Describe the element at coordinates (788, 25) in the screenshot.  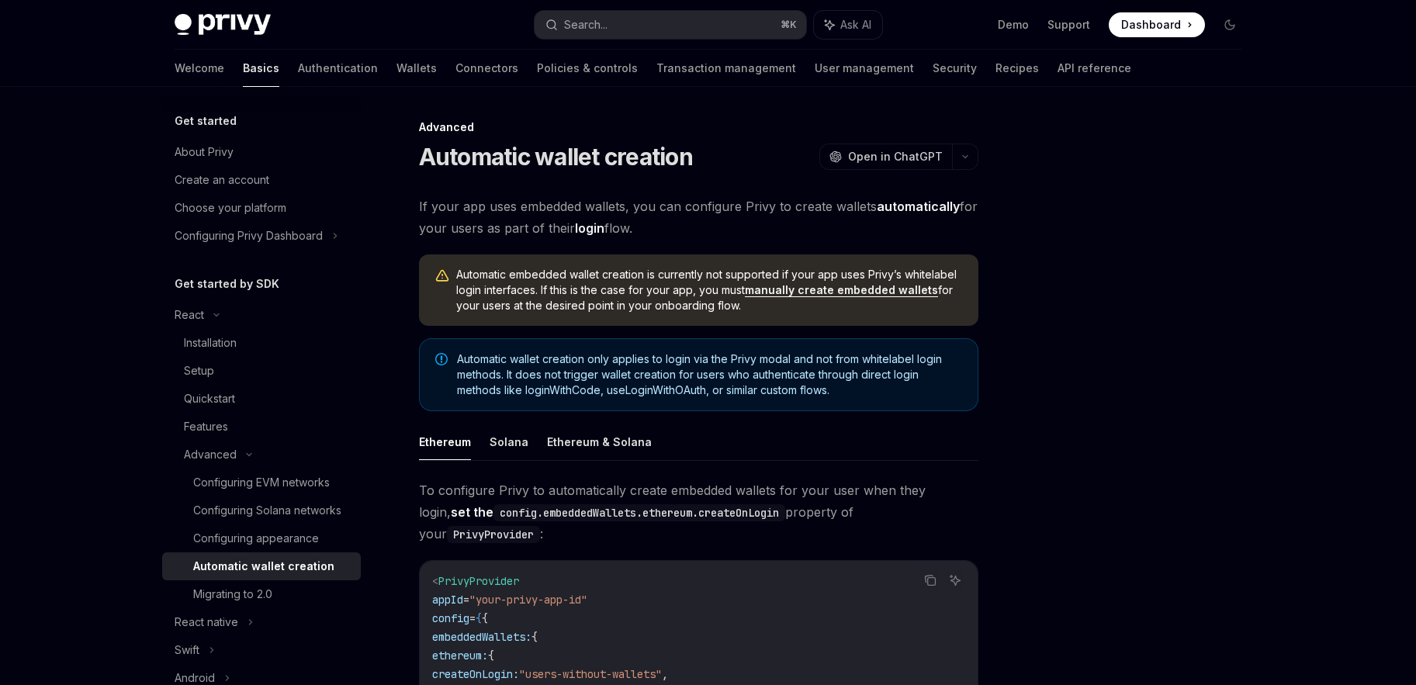
I see `span: ⌘ K` at that location.